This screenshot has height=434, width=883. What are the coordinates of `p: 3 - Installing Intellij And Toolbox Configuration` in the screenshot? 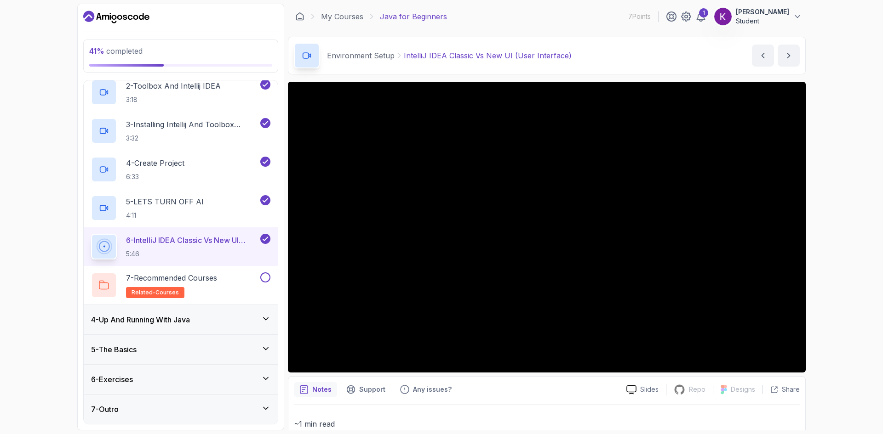 It's located at (192, 125).